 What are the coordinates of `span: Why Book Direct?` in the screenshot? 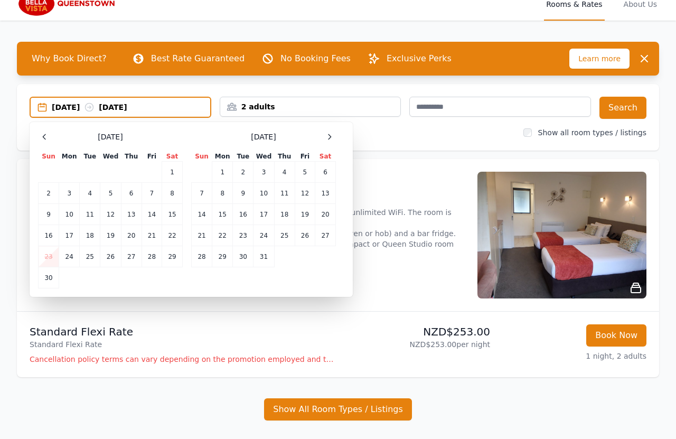 It's located at (69, 59).